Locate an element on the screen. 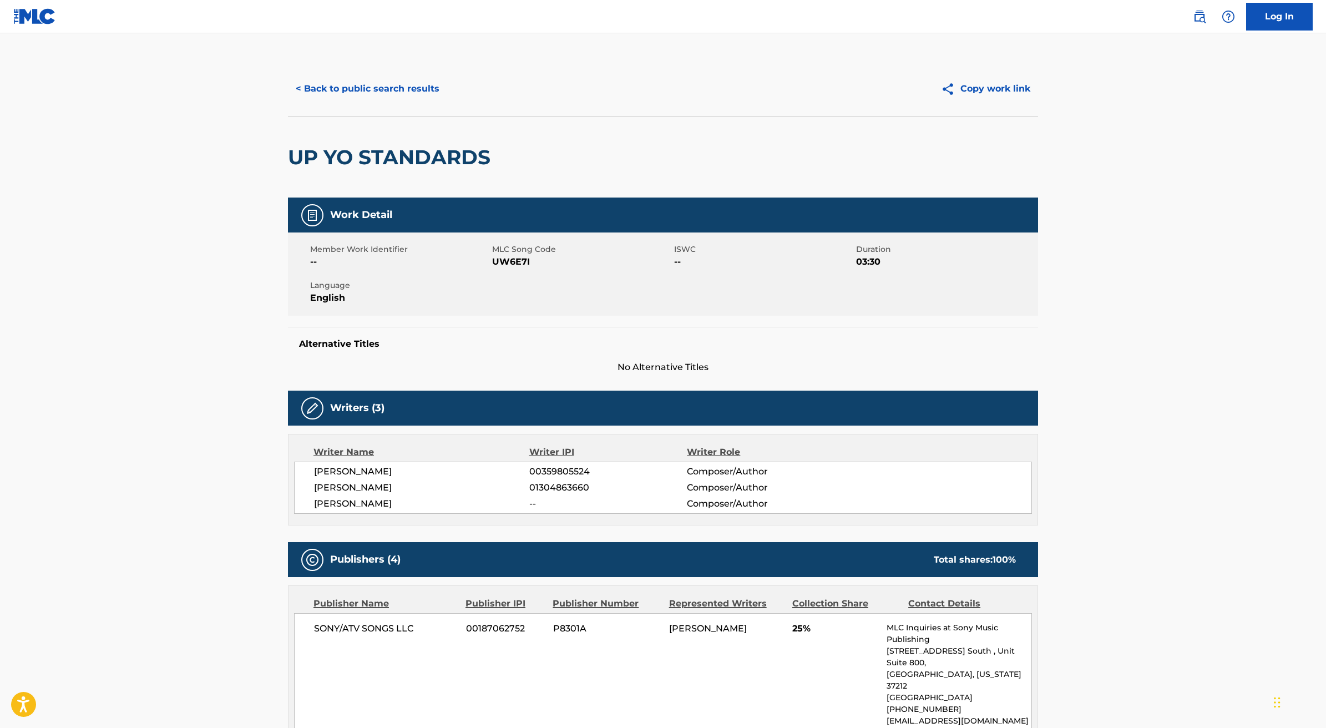 The width and height of the screenshot is (1326, 728). img: Writers is located at coordinates (312, 408).